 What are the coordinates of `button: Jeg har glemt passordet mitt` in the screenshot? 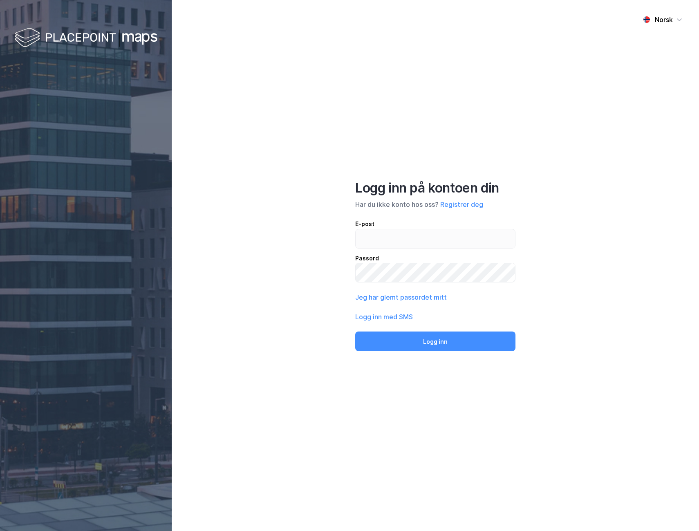 It's located at (401, 297).